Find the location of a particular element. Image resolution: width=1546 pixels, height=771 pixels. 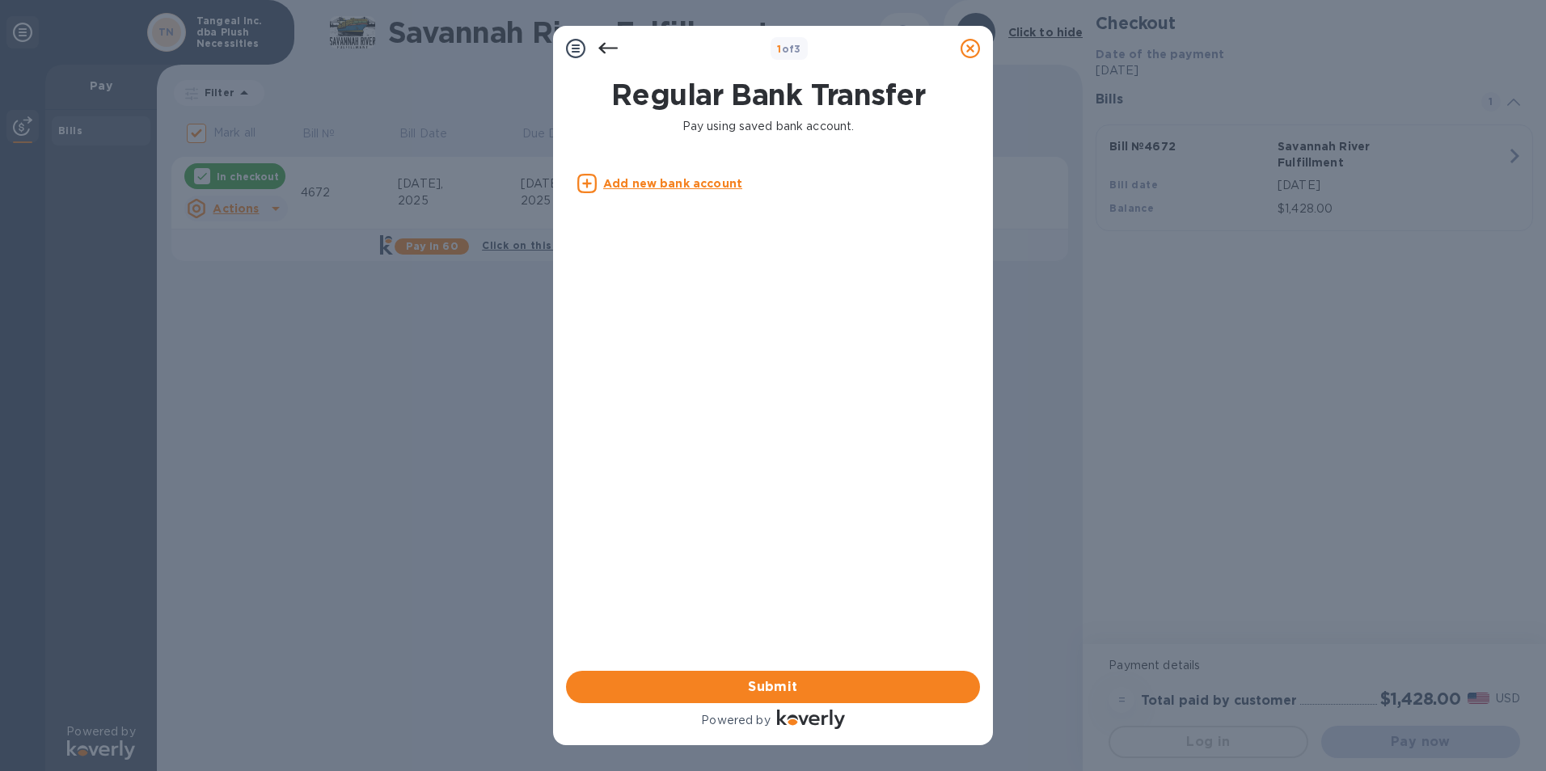

p: Pay using saved bank account. is located at coordinates (768, 126).